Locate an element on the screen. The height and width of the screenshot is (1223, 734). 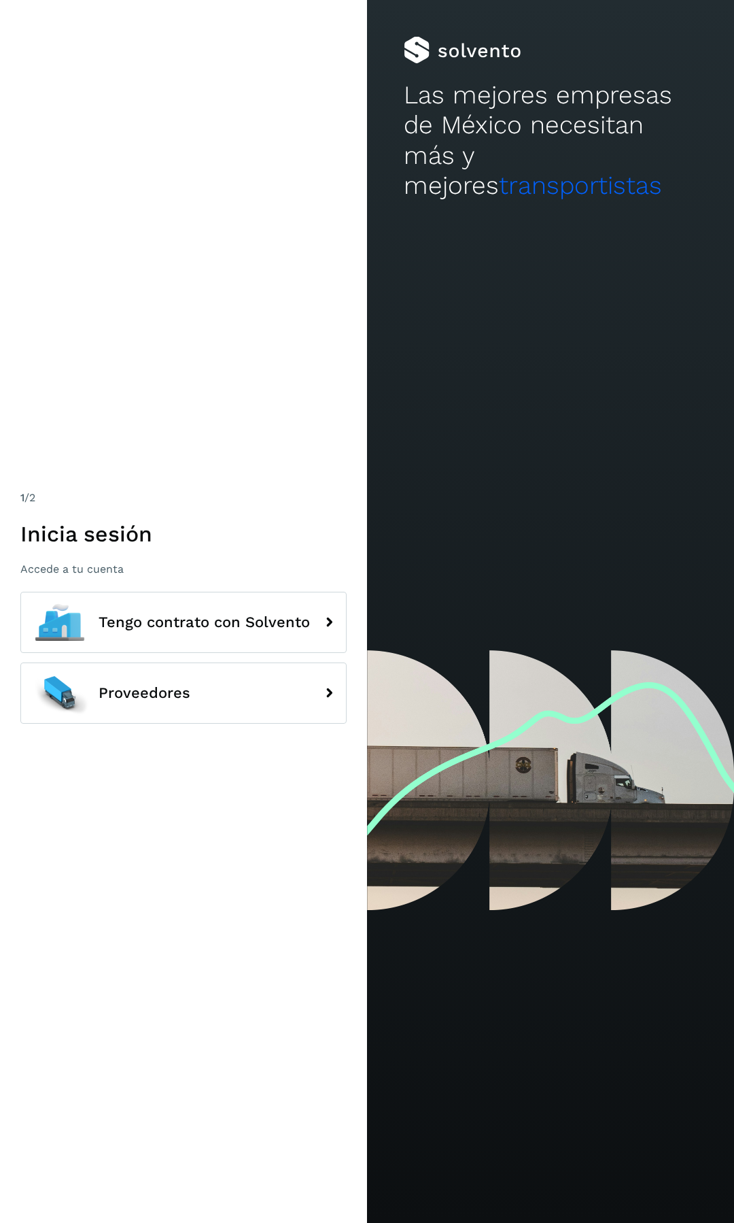
button: Proveedores is located at coordinates (184, 693).